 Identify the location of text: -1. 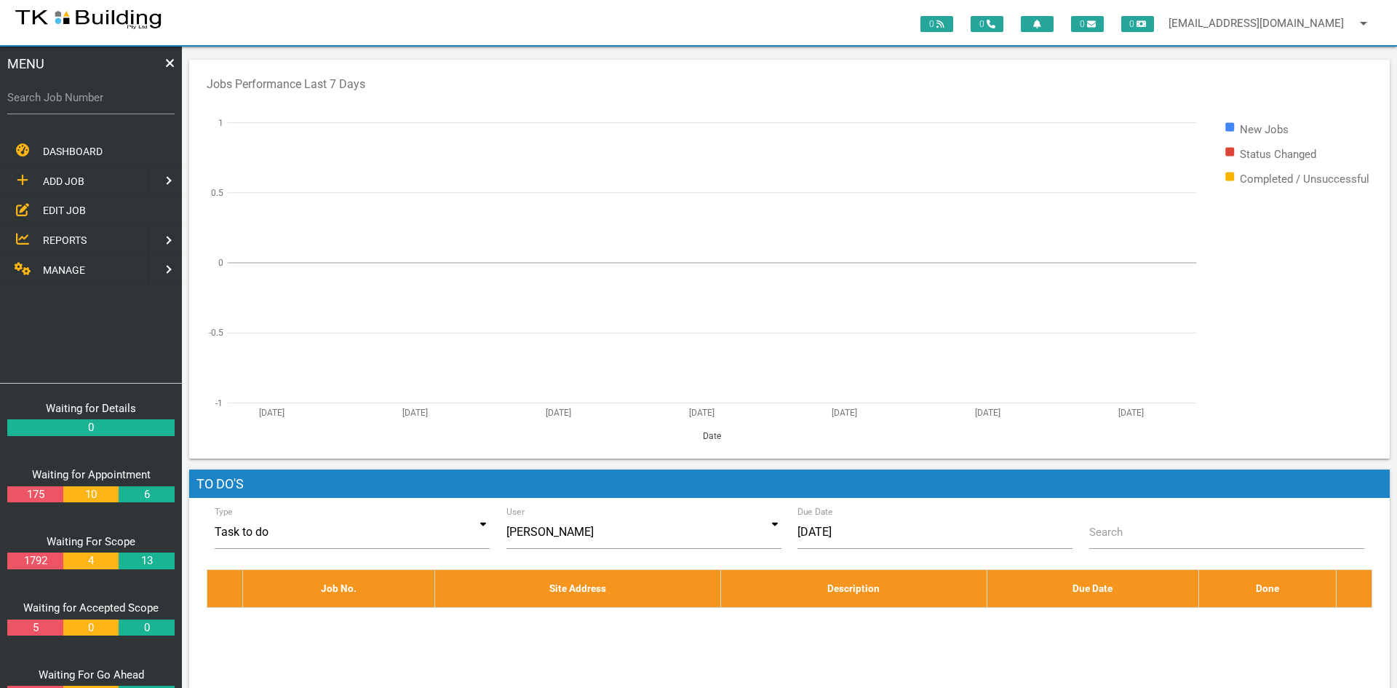
(219, 402).